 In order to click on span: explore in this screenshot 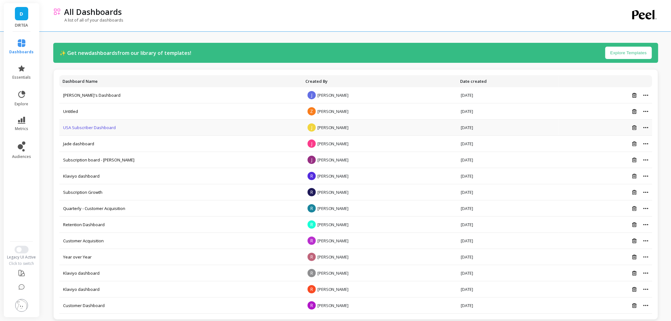, I will do `click(22, 104)`.